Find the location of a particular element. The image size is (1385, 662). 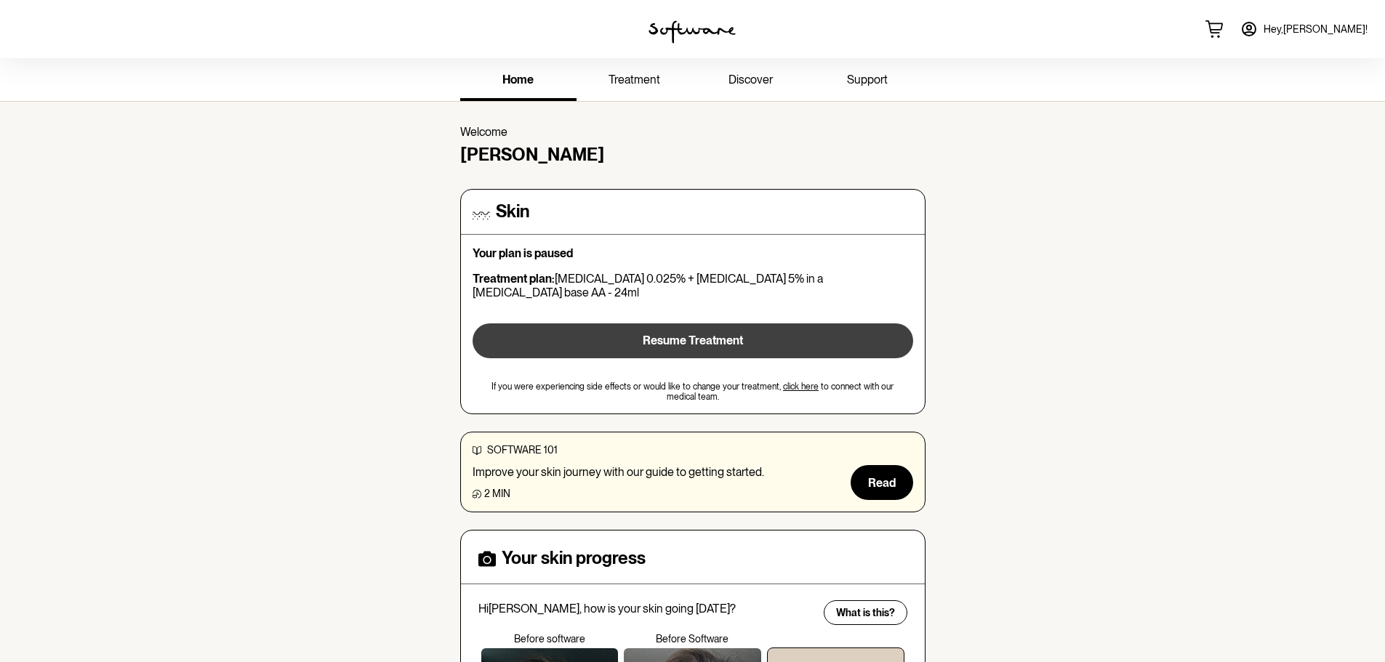

h4: Your skin progress is located at coordinates (573, 558).